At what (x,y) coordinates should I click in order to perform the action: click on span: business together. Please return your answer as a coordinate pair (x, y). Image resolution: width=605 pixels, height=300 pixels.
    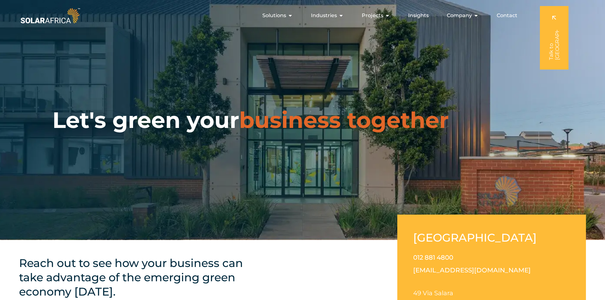
    Looking at the image, I should click on (344, 120).